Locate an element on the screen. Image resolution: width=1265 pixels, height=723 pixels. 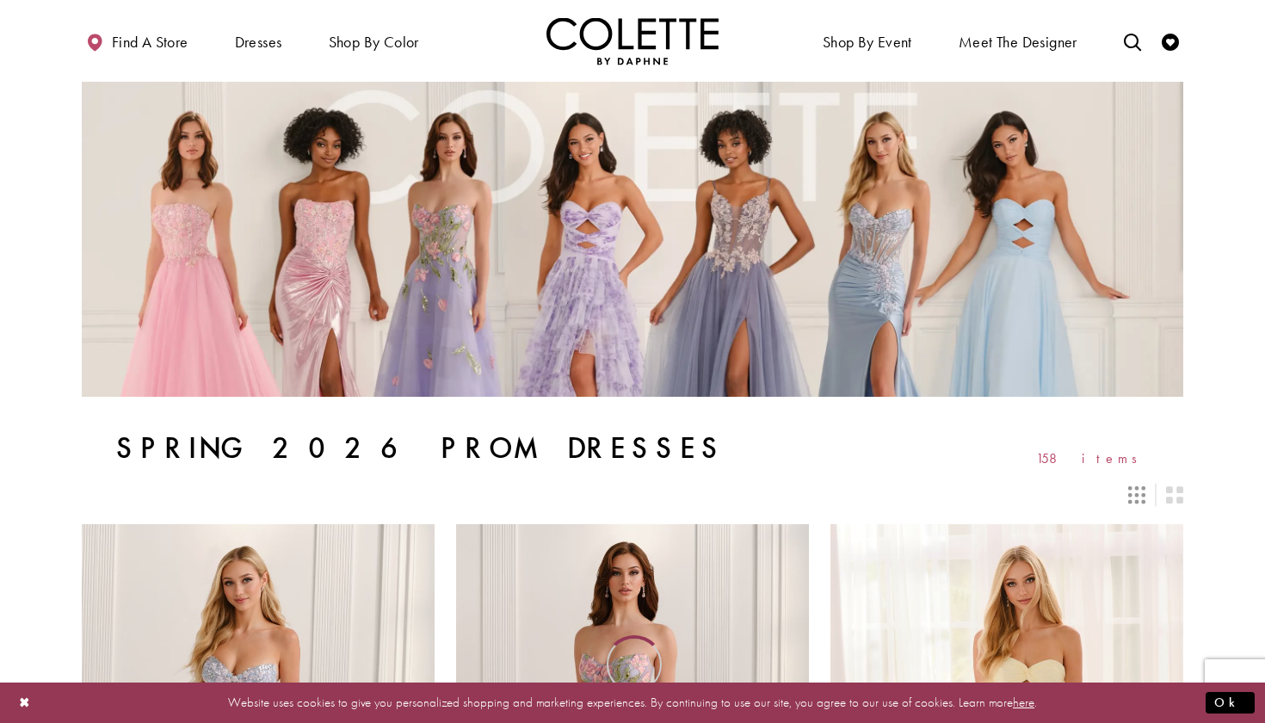
button: Close Dialog is located at coordinates (25, 702).